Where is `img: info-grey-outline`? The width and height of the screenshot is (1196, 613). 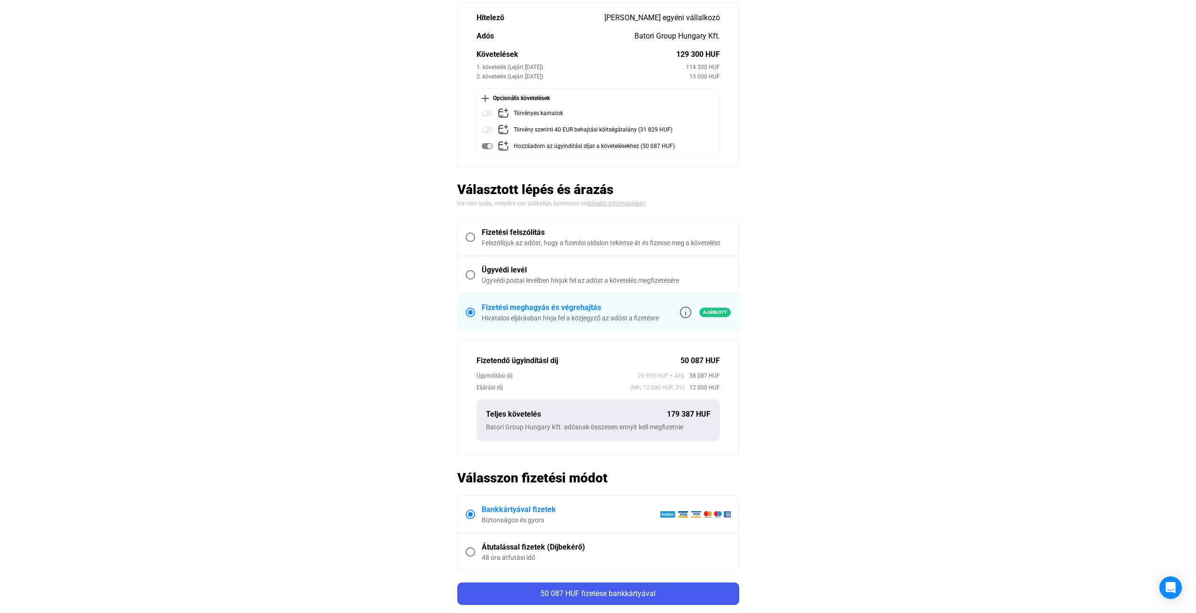
img: info-grey-outline is located at coordinates (686, 313).